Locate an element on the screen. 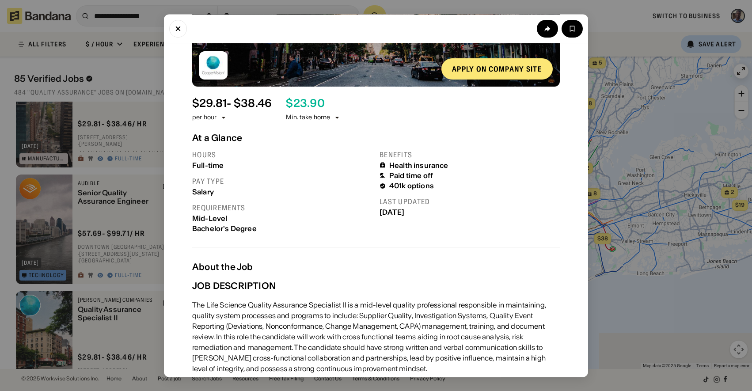 This screenshot has height=391, width=752. div: 401k options is located at coordinates (412, 186).